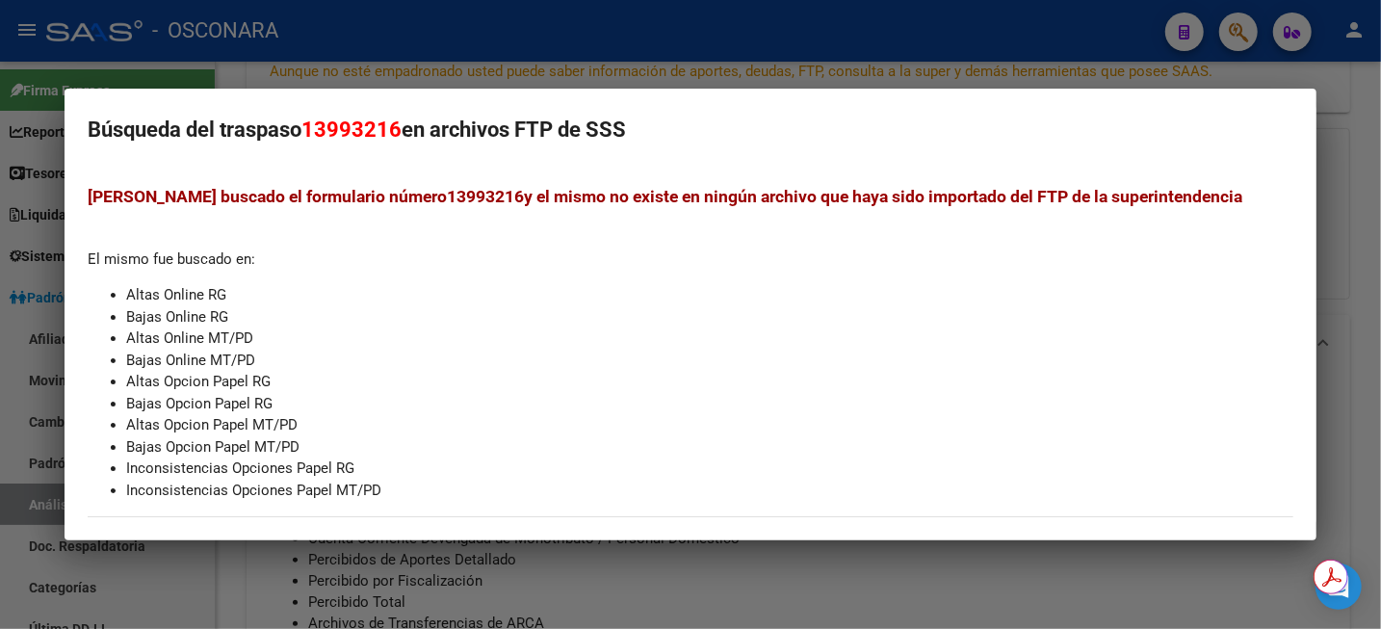  What do you see at coordinates (690, 130) in the screenshot?
I see `h2: Búsqueda del traspaso en archivos FTP de SSS` at bounding box center [690, 130].